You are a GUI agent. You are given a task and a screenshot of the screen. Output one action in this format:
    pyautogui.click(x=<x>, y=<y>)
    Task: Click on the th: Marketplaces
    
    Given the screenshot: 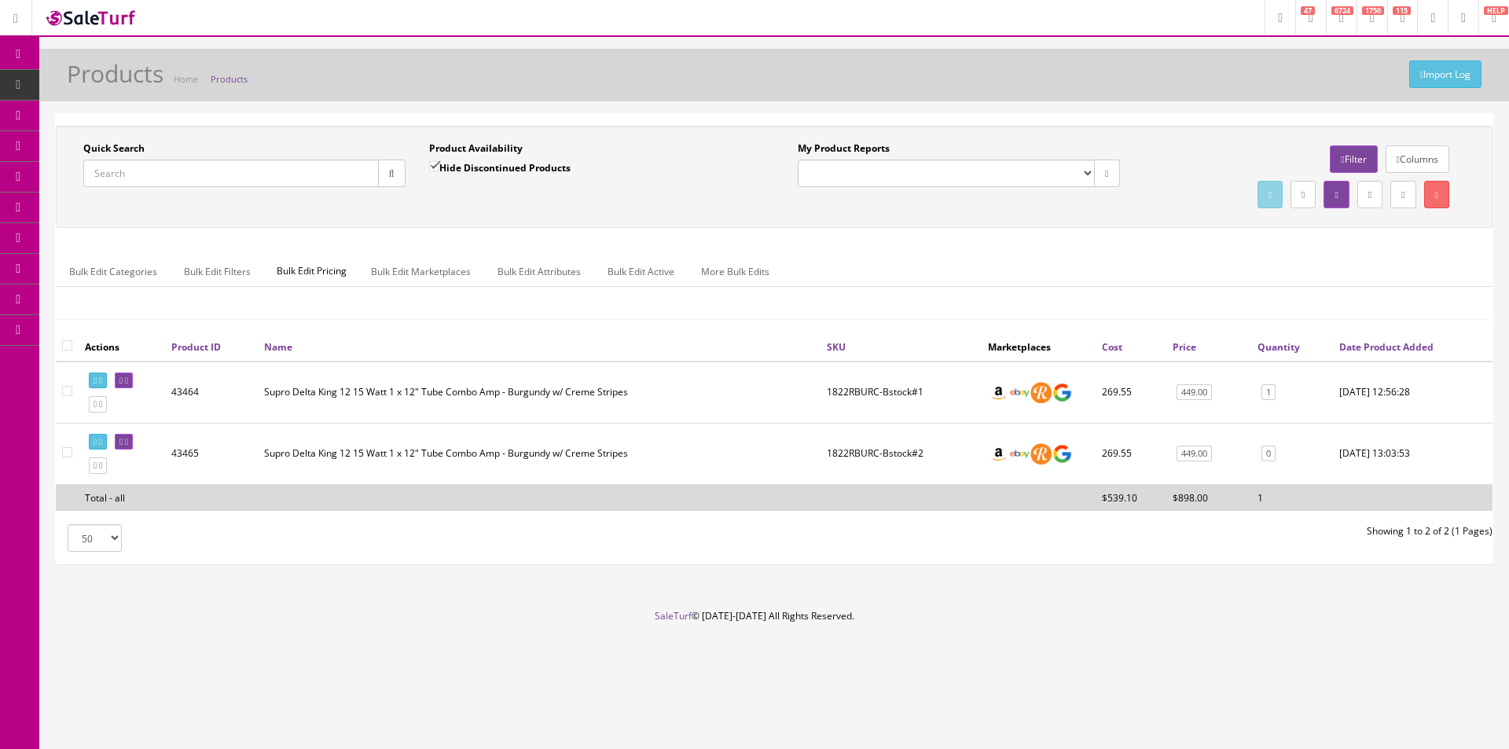 What is the action you would take?
    pyautogui.click(x=1038, y=347)
    